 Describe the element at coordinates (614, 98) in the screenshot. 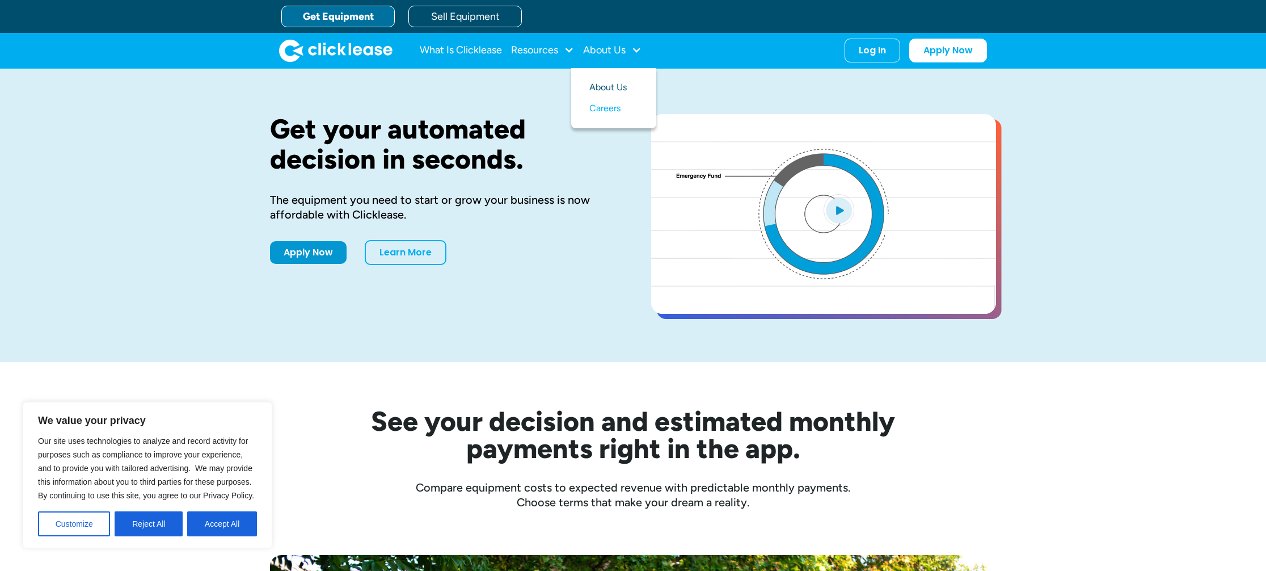

I see `nav: About Us` at that location.